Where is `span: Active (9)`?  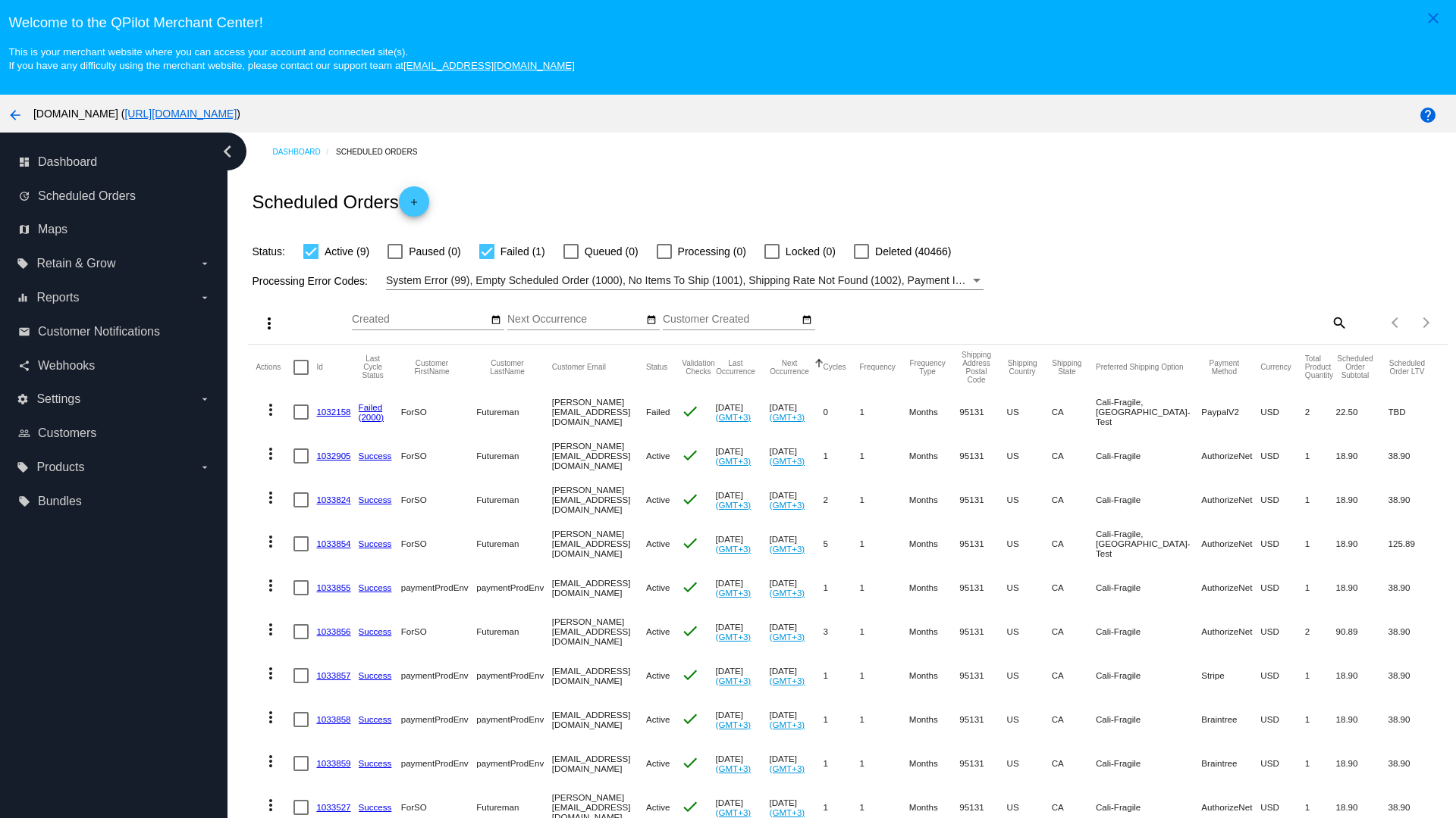
span: Active (9) is located at coordinates (347, 252).